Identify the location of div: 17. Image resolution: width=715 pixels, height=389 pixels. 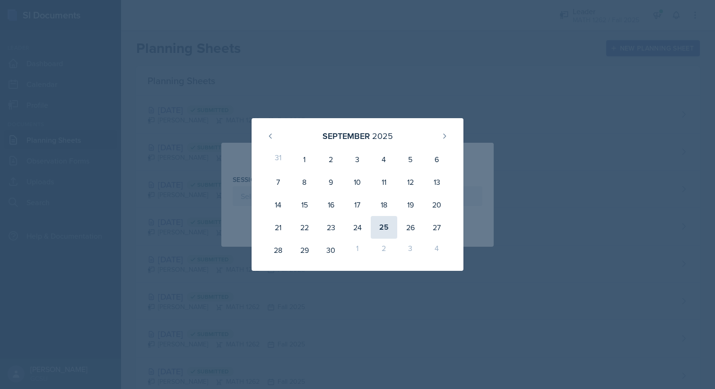
(358, 205).